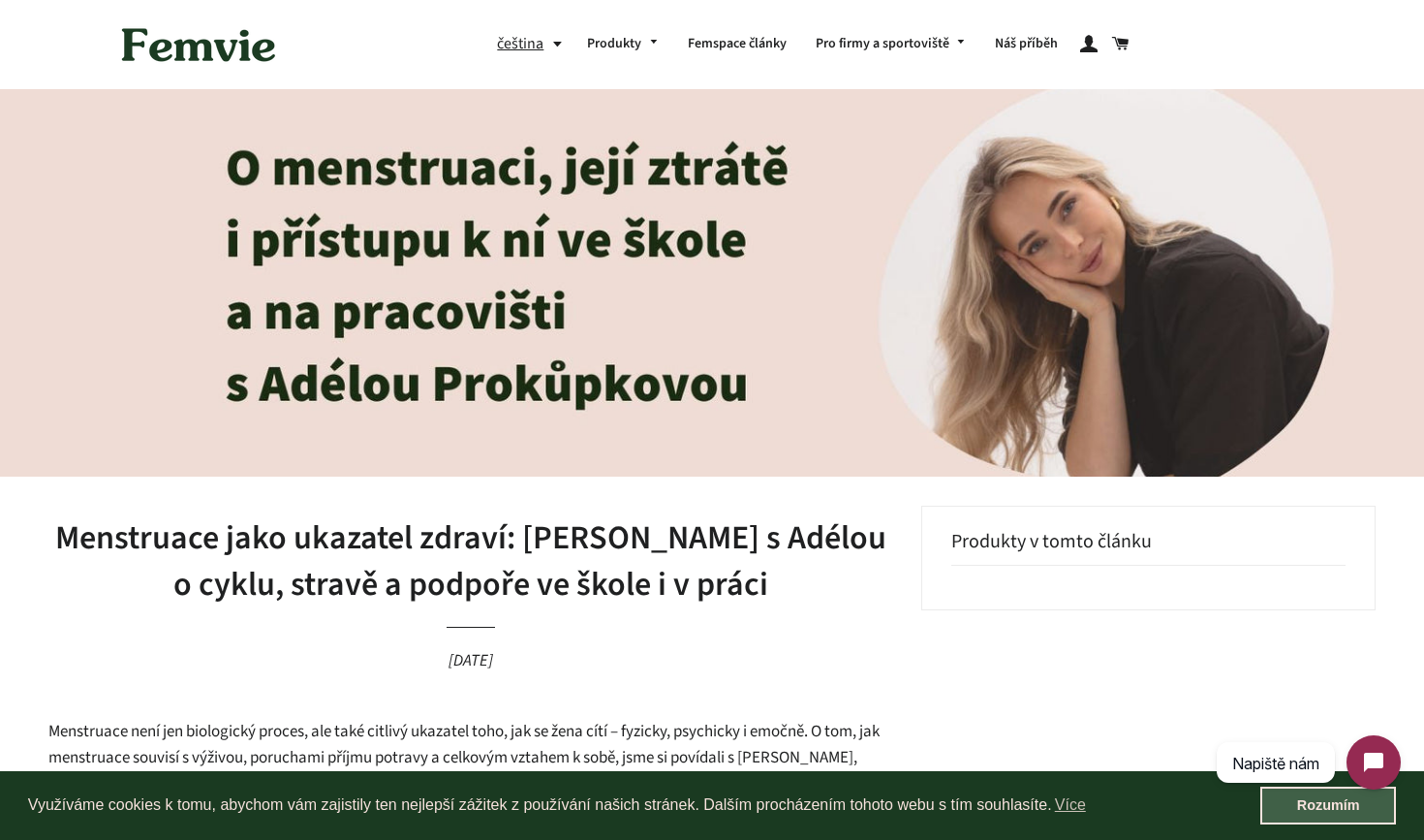 Image resolution: width=1424 pixels, height=840 pixels. Describe the element at coordinates (891, 45) in the screenshot. I see `a: Pro firmy a sportoviště` at that location.